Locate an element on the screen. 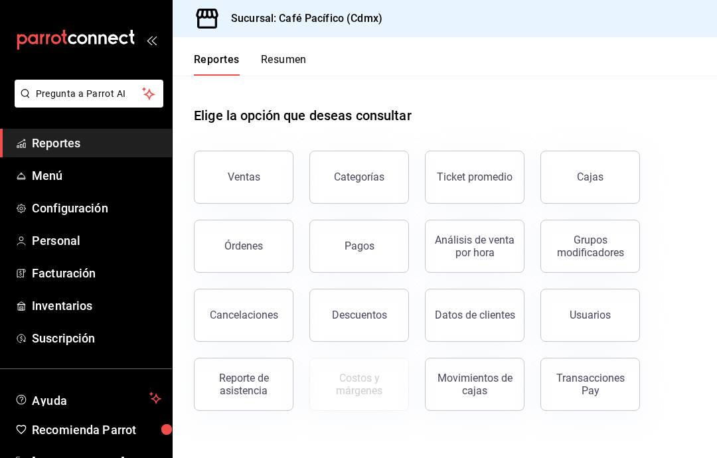 This screenshot has width=717, height=458. button: Usuarios is located at coordinates (590, 315).